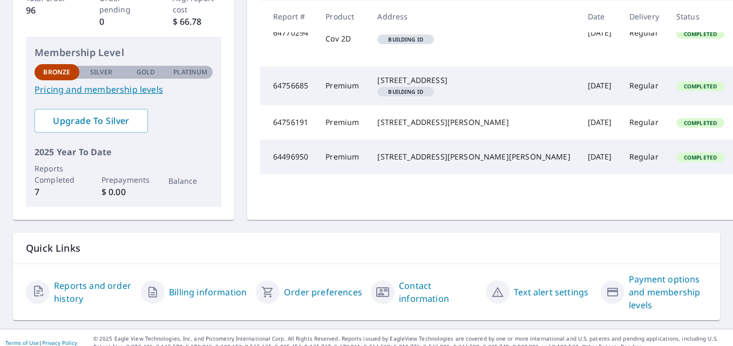 The height and width of the screenshot is (346, 733). Describe the element at coordinates (288, 86) in the screenshot. I see `td: 64756685` at that location.